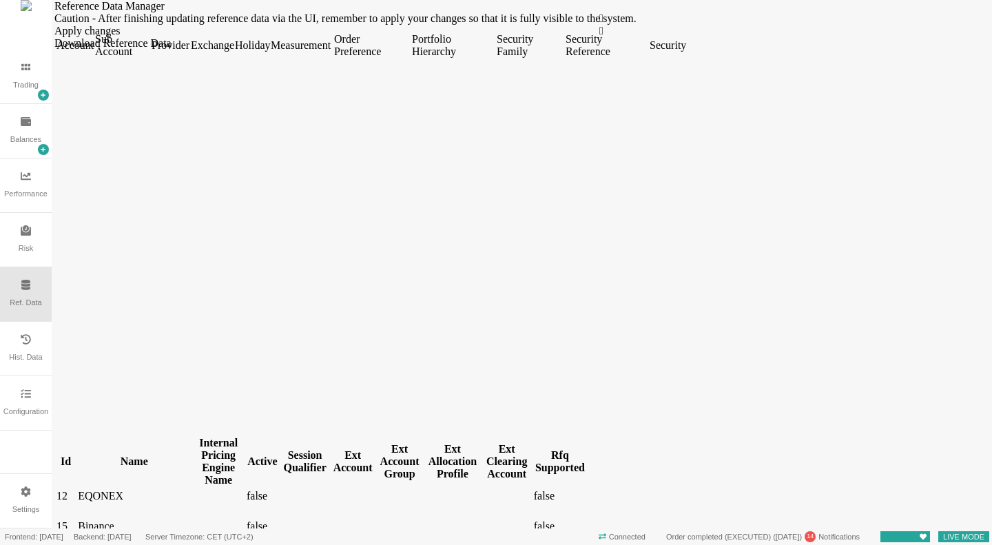  Describe the element at coordinates (25, 248) in the screenshot. I see `div: Risk` at that location.